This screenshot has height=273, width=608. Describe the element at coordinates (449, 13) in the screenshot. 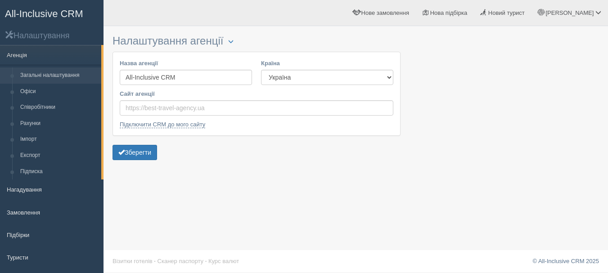

I see `span: Нова підбірка` at that location.